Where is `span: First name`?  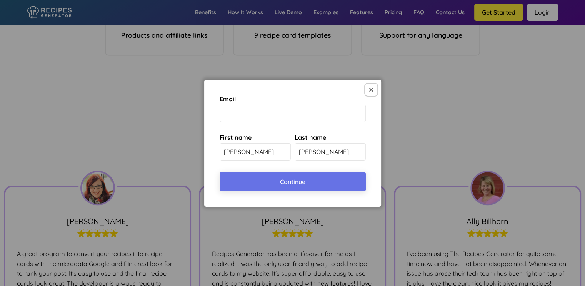 span: First name is located at coordinates (255, 137).